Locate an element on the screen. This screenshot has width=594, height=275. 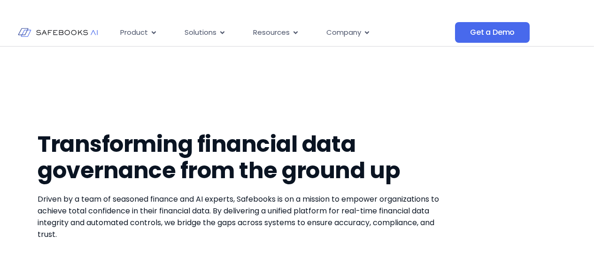
span: Resources is located at coordinates (272, 32).